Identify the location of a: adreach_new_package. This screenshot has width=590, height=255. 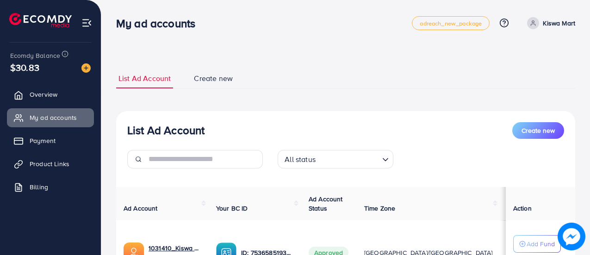
(451, 23).